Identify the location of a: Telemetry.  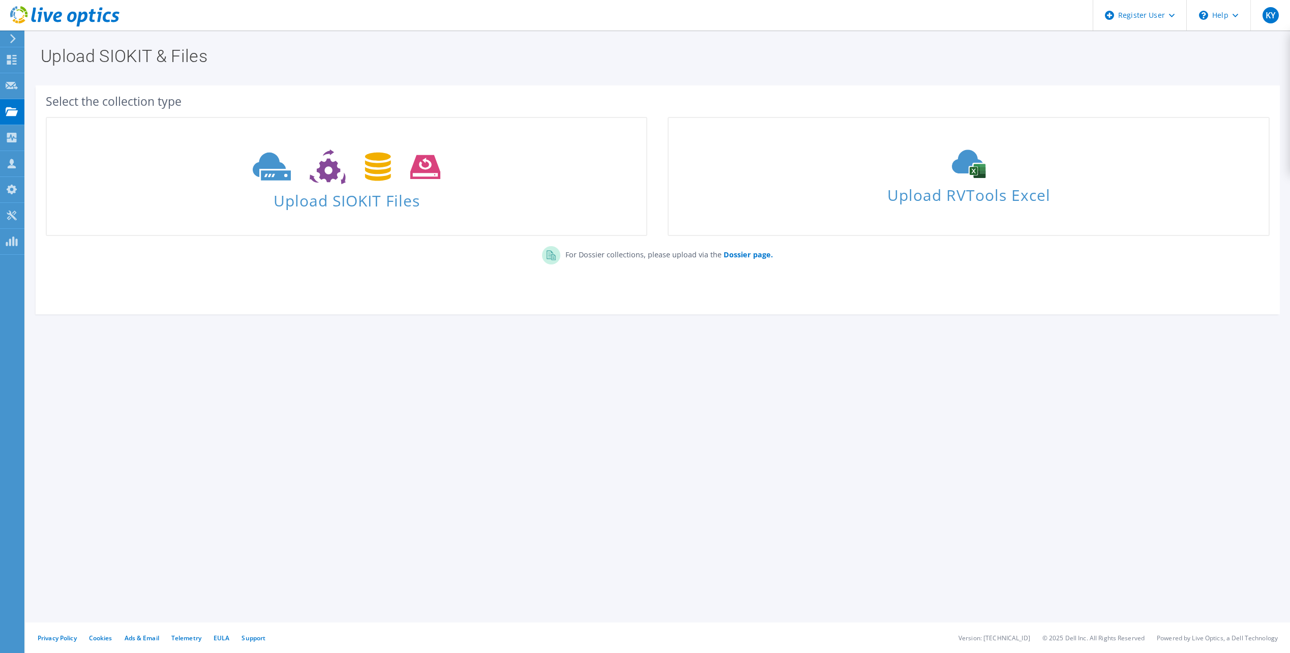
(186, 638).